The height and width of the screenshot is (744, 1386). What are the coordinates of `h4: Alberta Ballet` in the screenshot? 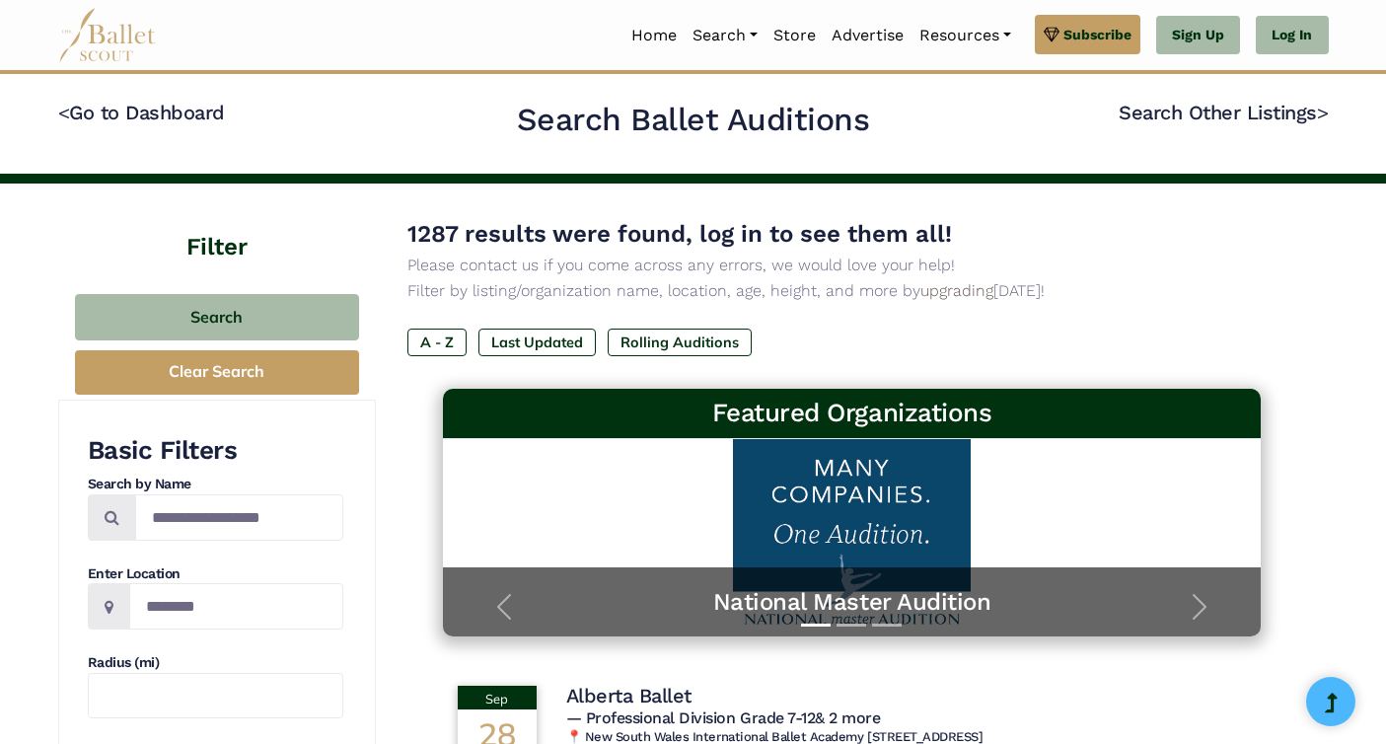 It's located at (628, 696).